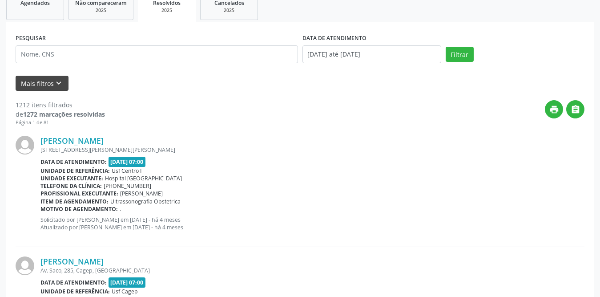  Describe the element at coordinates (60, 114) in the screenshot. I see `div: de` at that location.